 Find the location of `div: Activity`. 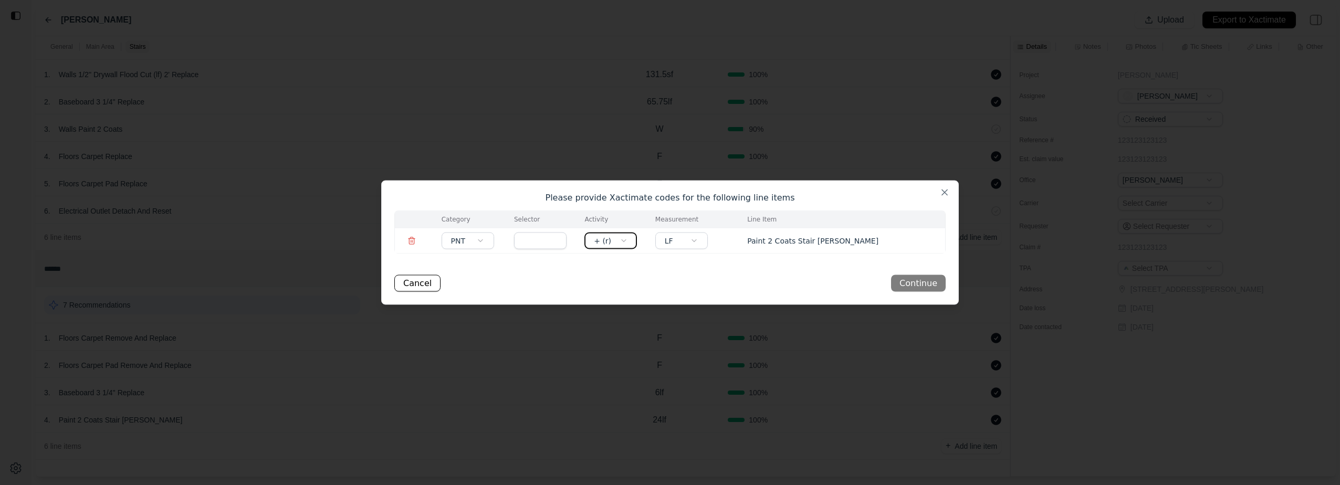

div: Activity is located at coordinates (596, 219).